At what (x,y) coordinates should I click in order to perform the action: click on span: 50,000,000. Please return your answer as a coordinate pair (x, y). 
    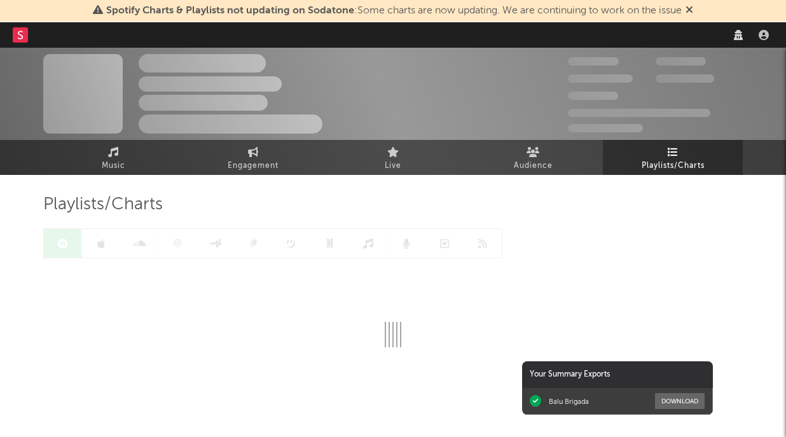
    Looking at the image, I should click on (600, 78).